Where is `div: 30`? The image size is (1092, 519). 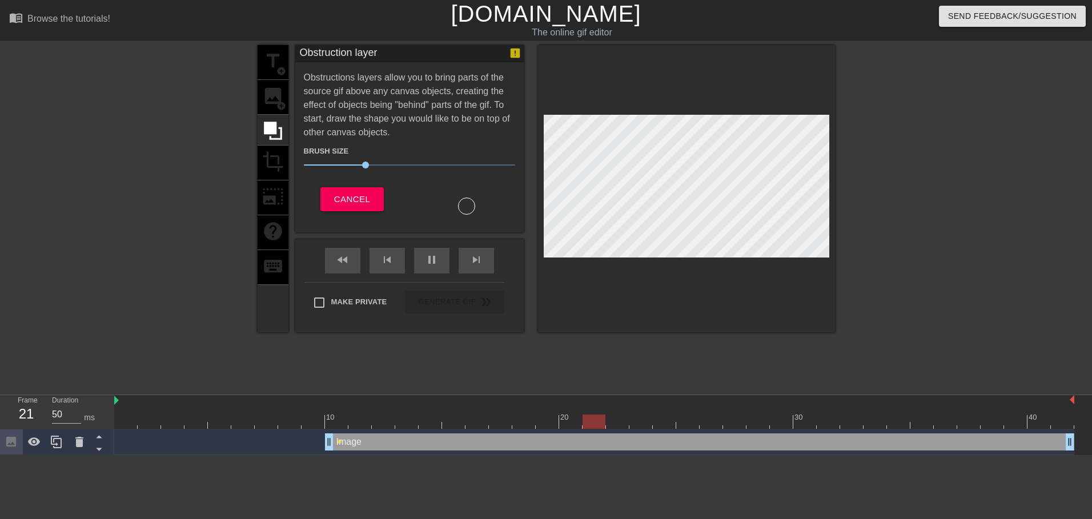 div: 30 is located at coordinates (800, 418).